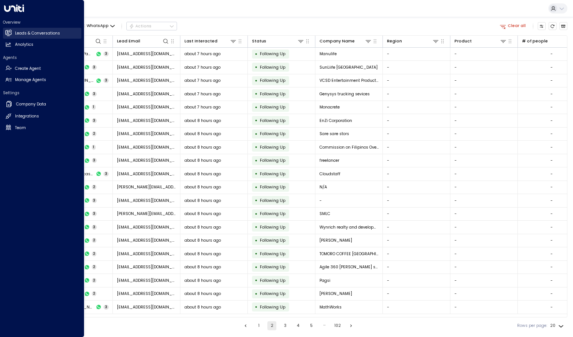 The width and height of the screenshot is (573, 337). Describe the element at coordinates (42, 45) in the screenshot. I see `a: Analytics` at that location.